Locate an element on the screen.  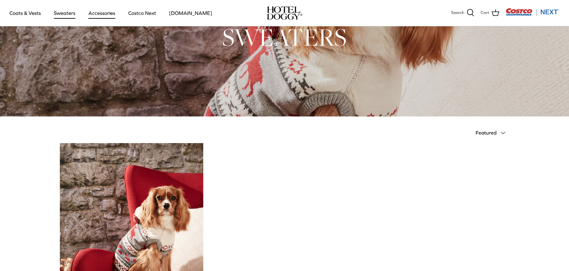
a: Visit Costco Next is located at coordinates (533, 14).